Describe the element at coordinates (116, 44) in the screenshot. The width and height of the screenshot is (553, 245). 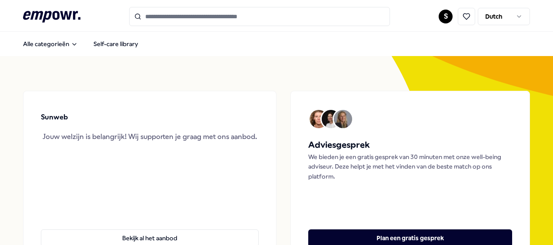
I see `a: Self-care library` at that location.